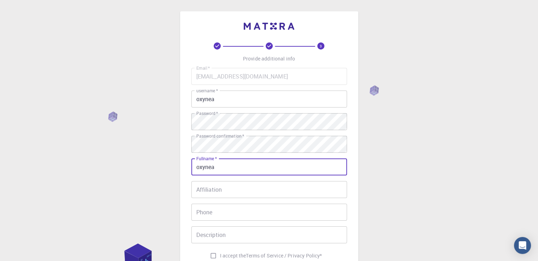 This screenshot has width=538, height=261. I want to click on a: Terms of Service / Privacy Policy*, so click(284, 256).